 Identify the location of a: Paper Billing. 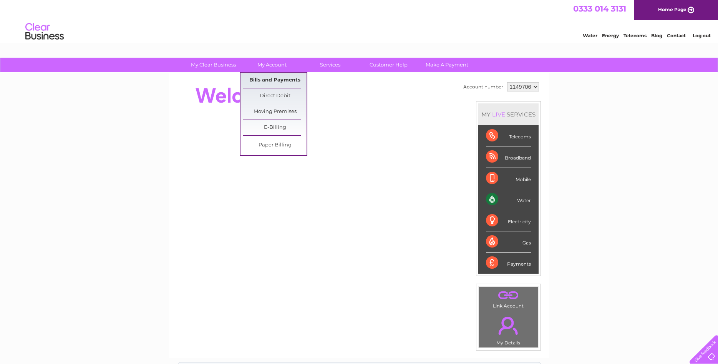
(275, 145).